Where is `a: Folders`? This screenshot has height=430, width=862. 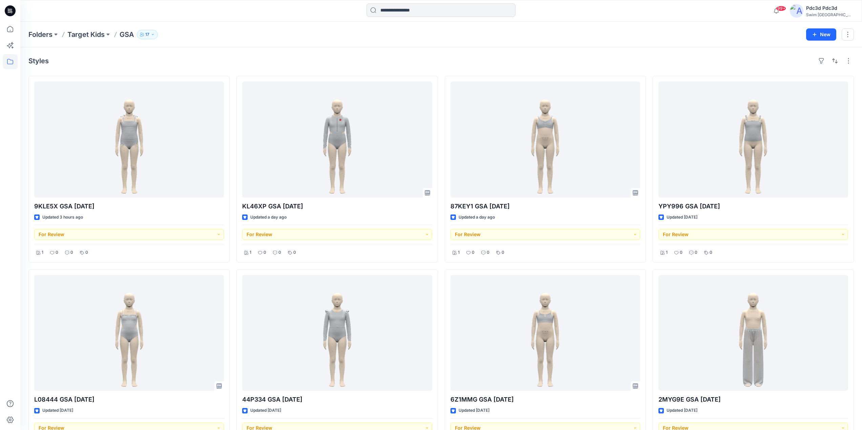 a: Folders is located at coordinates (40, 35).